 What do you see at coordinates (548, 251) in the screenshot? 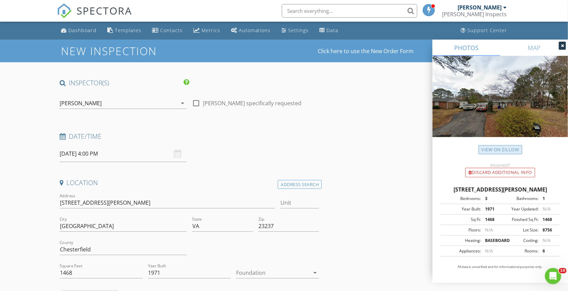
I see `div: 6` at bounding box center [548, 251].